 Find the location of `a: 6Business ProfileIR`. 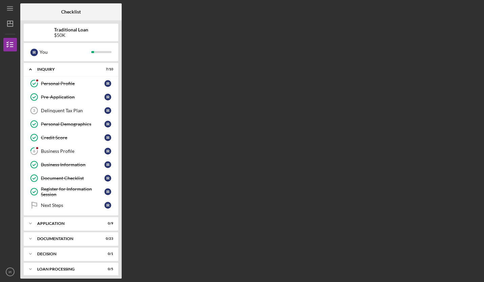

a: 6Business ProfileIR is located at coordinates (71, 151).